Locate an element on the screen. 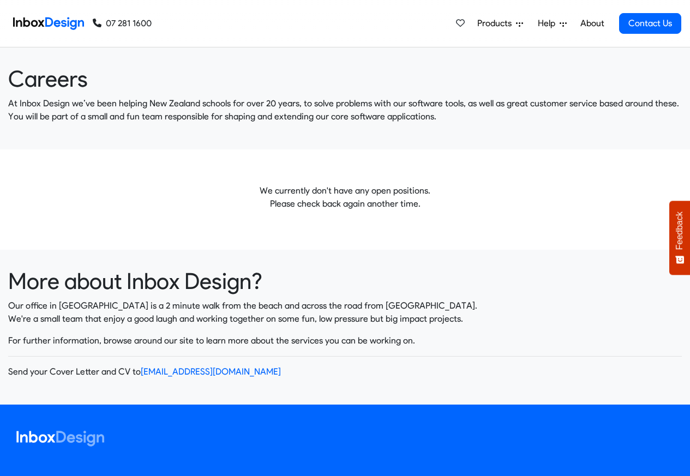 This screenshot has width=690, height=476. span: Feedback is located at coordinates (679, 231).